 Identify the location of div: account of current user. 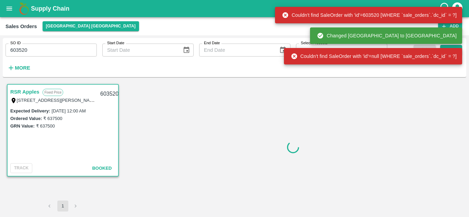
(457, 9).